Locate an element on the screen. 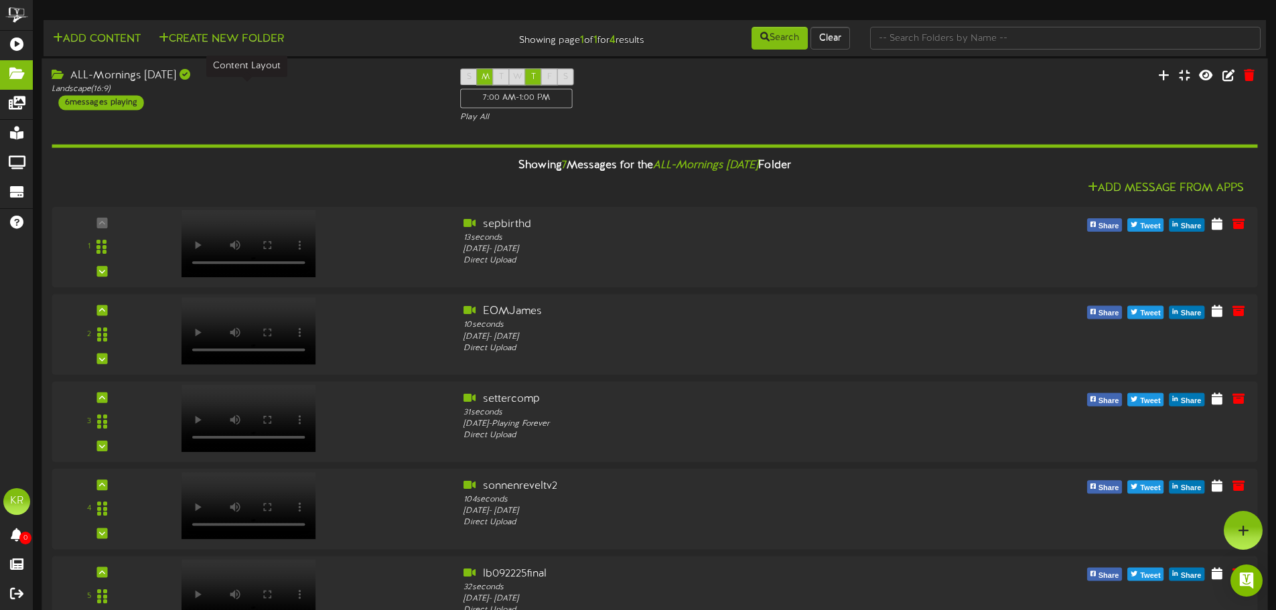 The width and height of the screenshot is (1276, 610). span: 7 is located at coordinates (564, 165).